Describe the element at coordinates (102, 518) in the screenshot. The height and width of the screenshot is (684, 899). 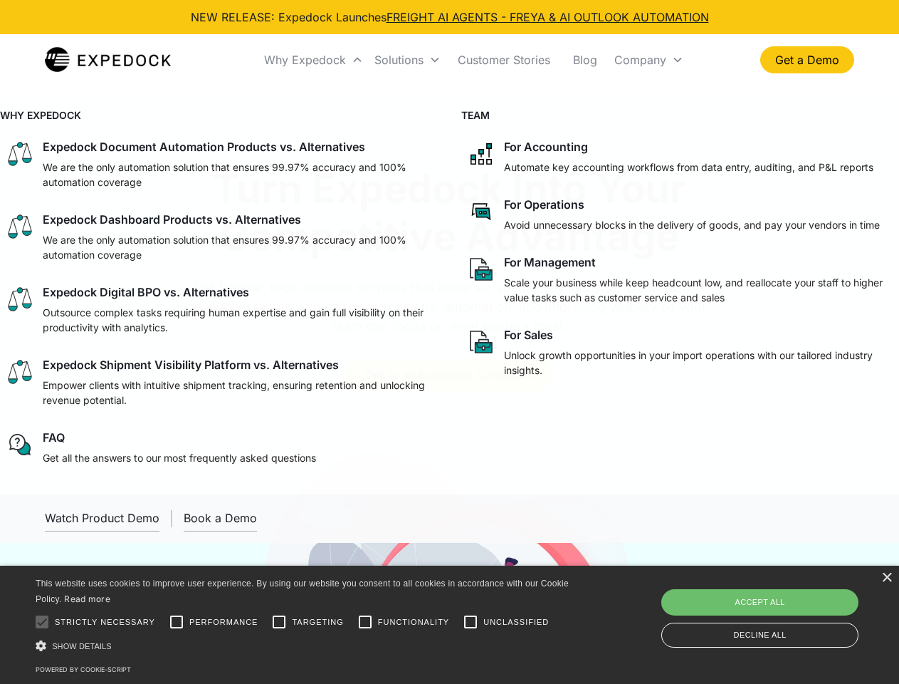
I see `a: open lightbox` at that location.